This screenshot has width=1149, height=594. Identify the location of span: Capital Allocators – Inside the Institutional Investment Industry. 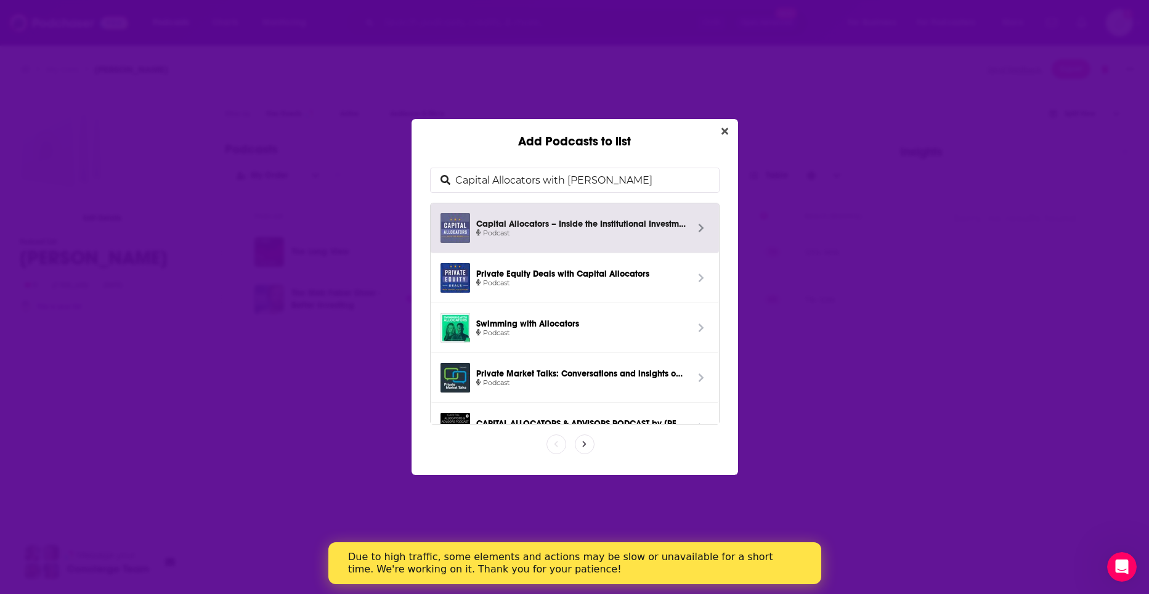
(582, 222).